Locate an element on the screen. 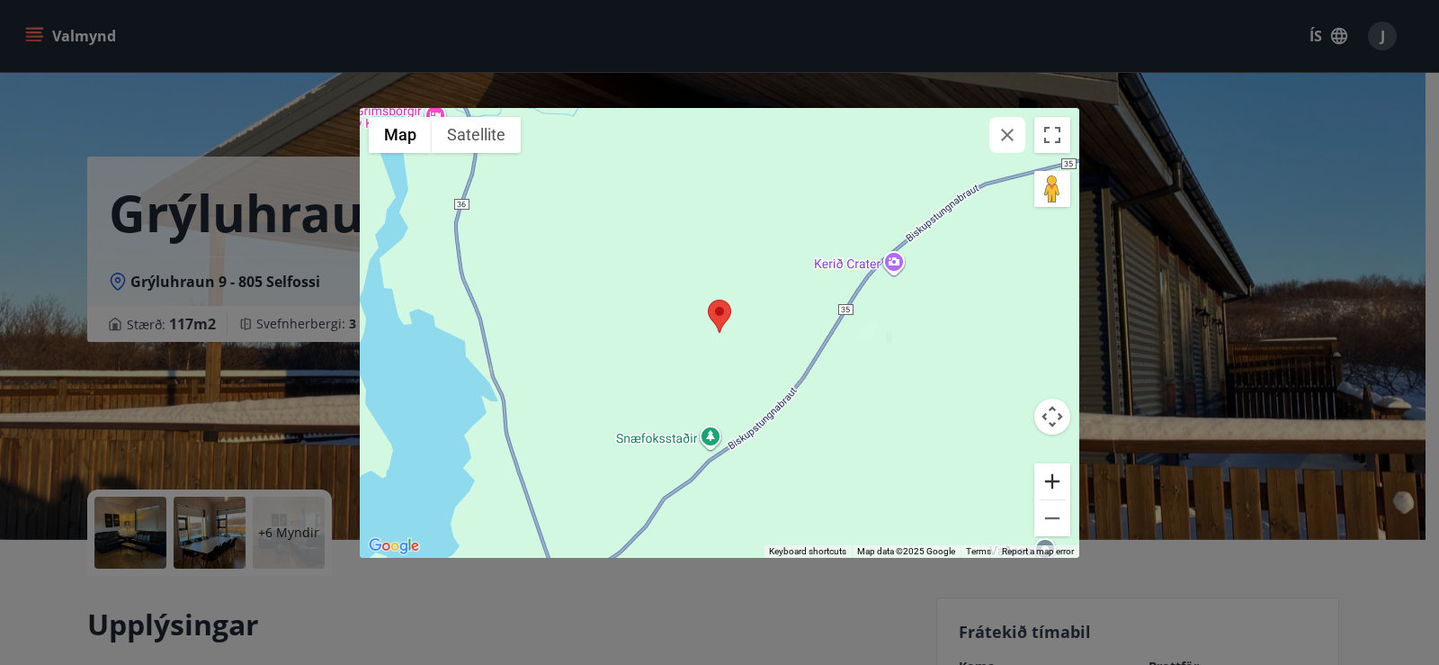  a: Terms (opens in new tab) is located at coordinates (979, 551).